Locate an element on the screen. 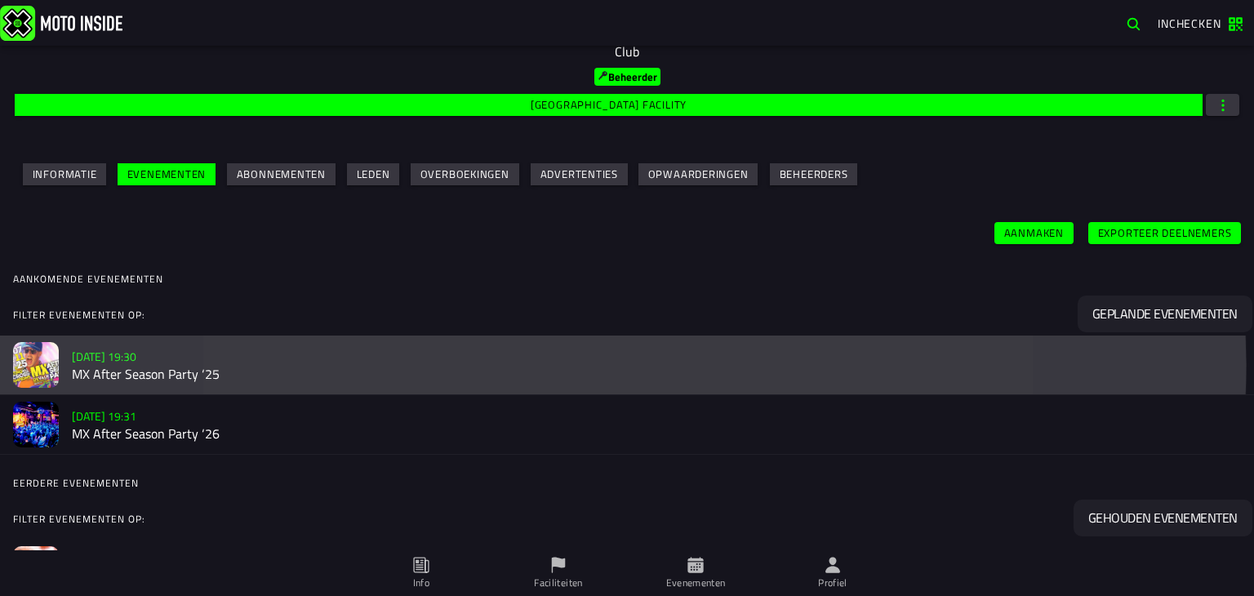 The width and height of the screenshot is (1254, 596). ion-button: Aanmaken is located at coordinates (1034, 233).